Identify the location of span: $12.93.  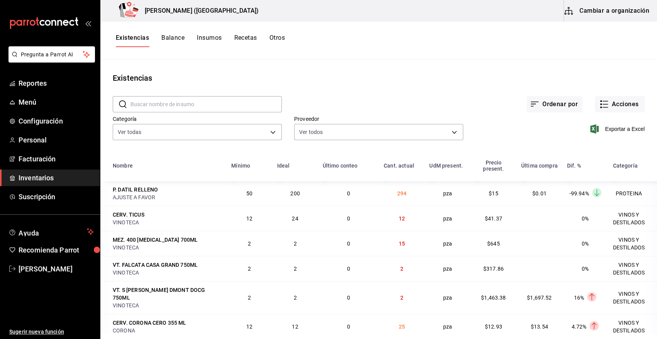
(493, 327).